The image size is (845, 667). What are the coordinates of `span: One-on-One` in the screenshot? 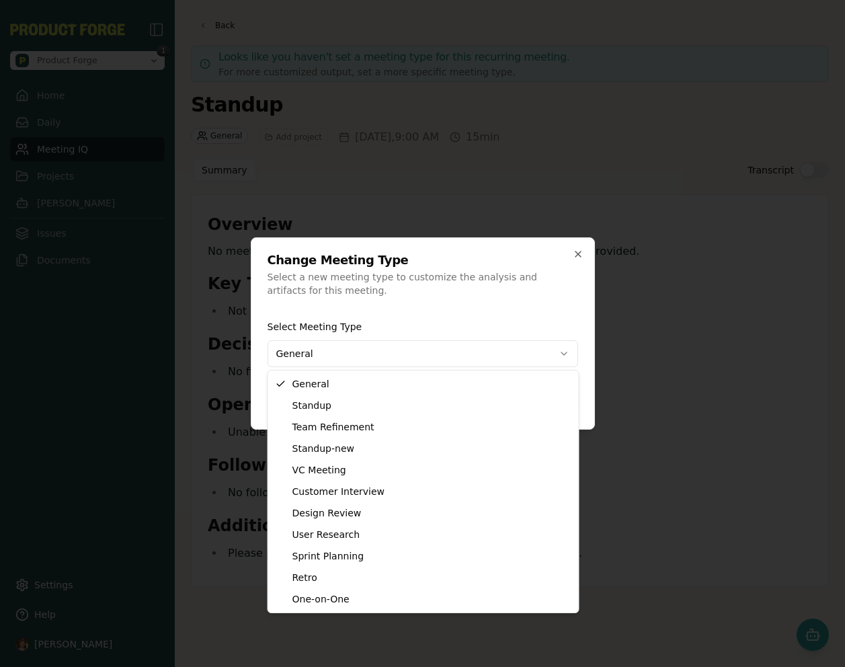 It's located at (321, 599).